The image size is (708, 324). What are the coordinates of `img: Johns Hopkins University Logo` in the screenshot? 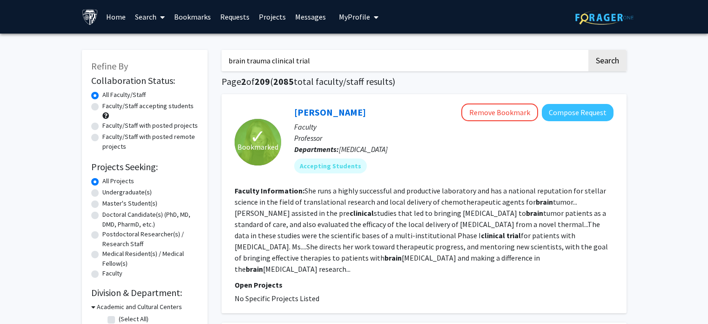 It's located at (90, 17).